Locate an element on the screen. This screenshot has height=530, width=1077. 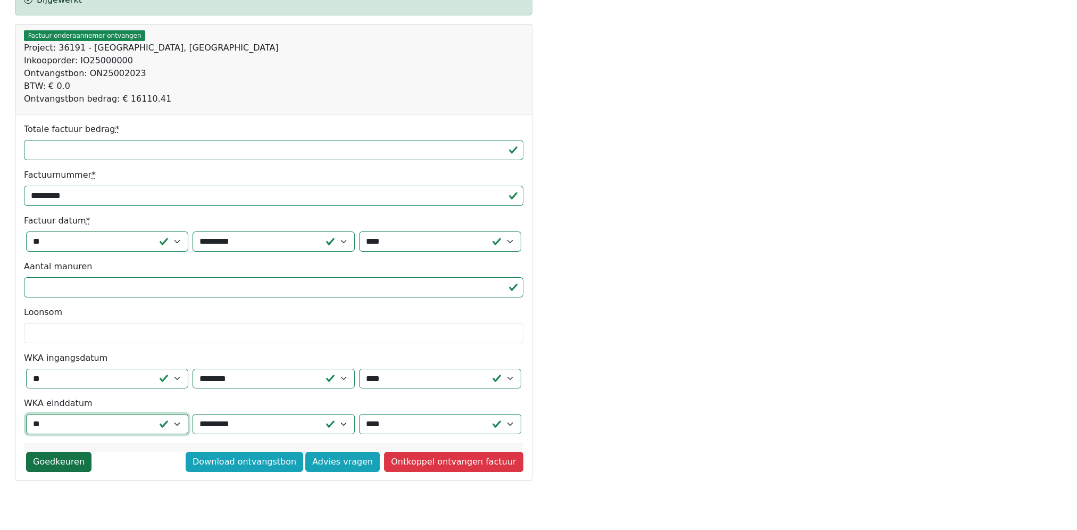
div: Inkooporder: IO25000000 is located at coordinates (273, 61).